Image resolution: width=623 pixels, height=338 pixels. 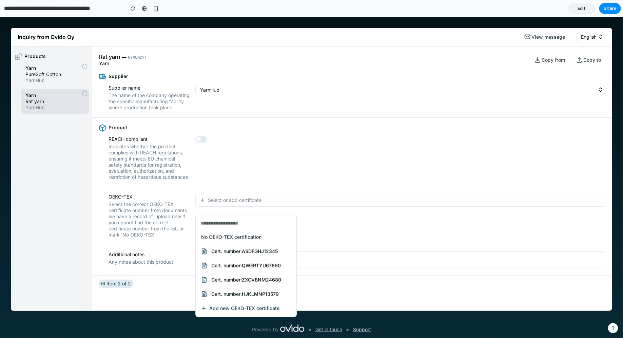 What do you see at coordinates (231, 220) in the screenshot?
I see `span: No OEKO-TEX certification` at bounding box center [231, 220].